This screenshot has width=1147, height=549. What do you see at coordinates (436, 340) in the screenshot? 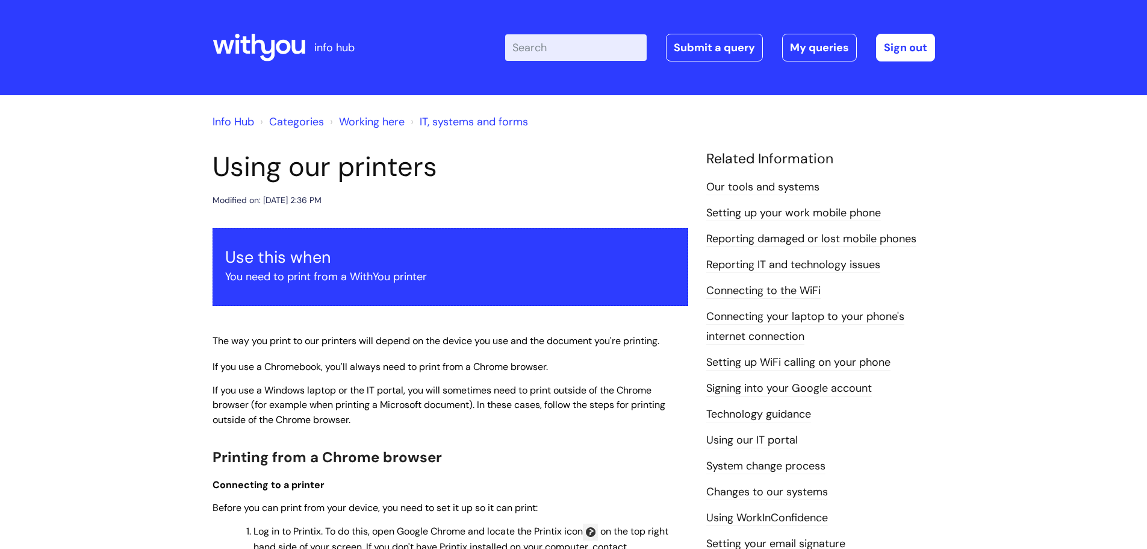
I see `span: The way you print to our printers will depend on the device you use and the document you're print...` at bounding box center [436, 340].